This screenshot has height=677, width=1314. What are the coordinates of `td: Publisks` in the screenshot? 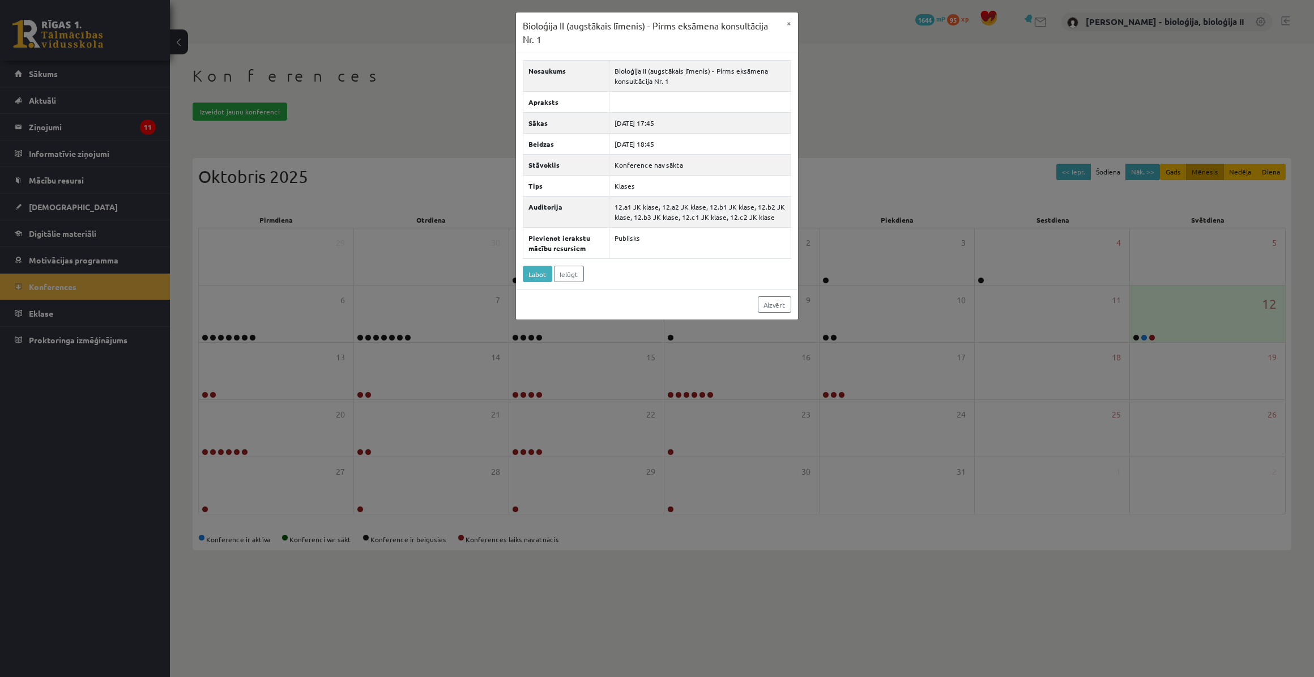 It's located at (700, 243).